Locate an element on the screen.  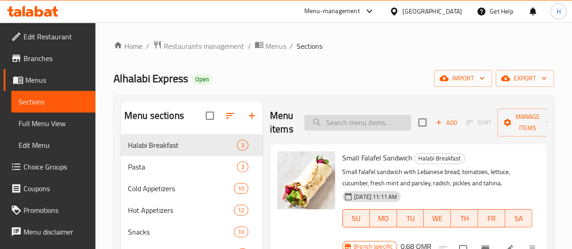
span: MO is located at coordinates (384, 219).